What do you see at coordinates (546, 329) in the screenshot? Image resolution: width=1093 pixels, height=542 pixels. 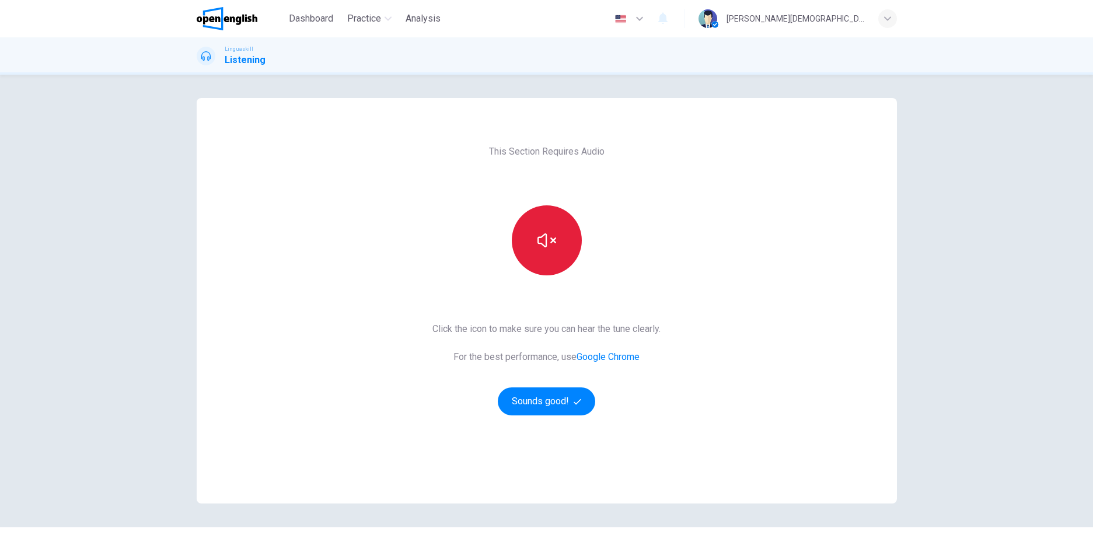 I see `span: Click the icon to make sure you can hear the tune clearly.` at bounding box center [546, 329].